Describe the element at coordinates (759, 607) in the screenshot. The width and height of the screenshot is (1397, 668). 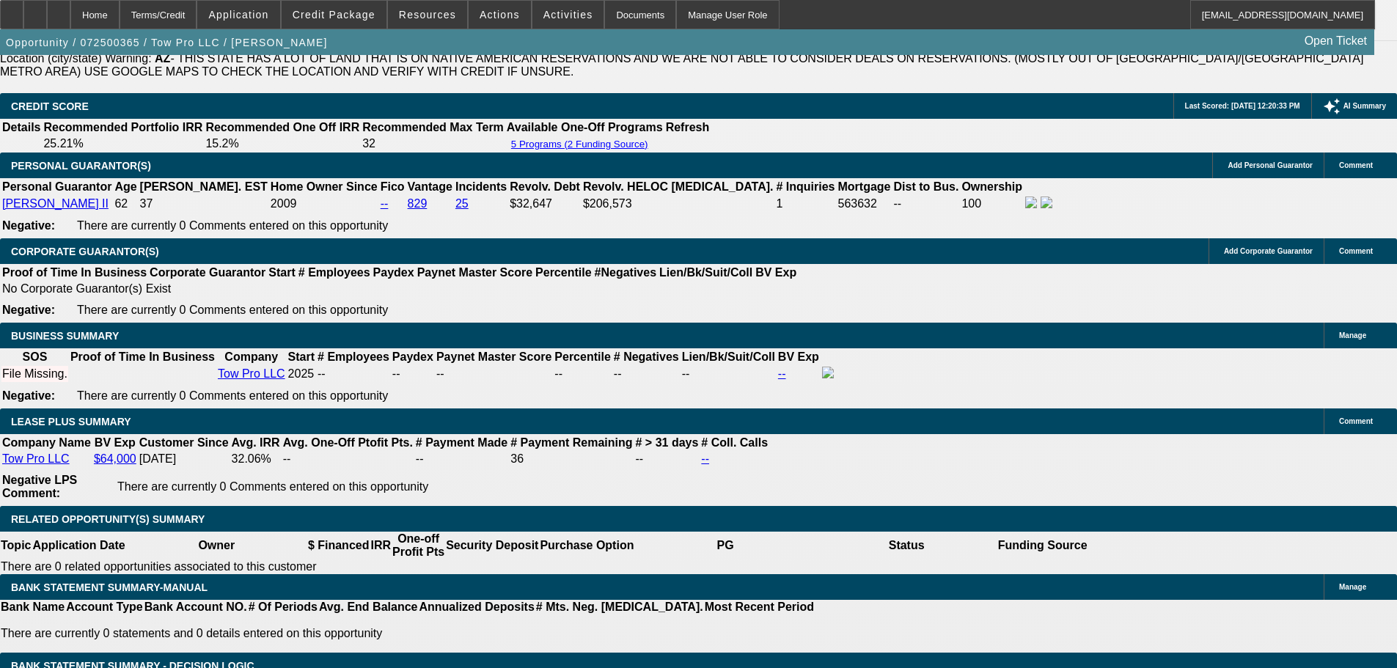
I see `th: Most Recent Period` at that location.